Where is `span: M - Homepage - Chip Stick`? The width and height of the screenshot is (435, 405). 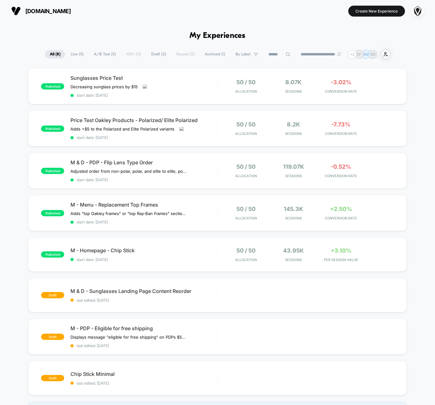
span: M - Homepage - Chip Stick is located at coordinates (144, 251).